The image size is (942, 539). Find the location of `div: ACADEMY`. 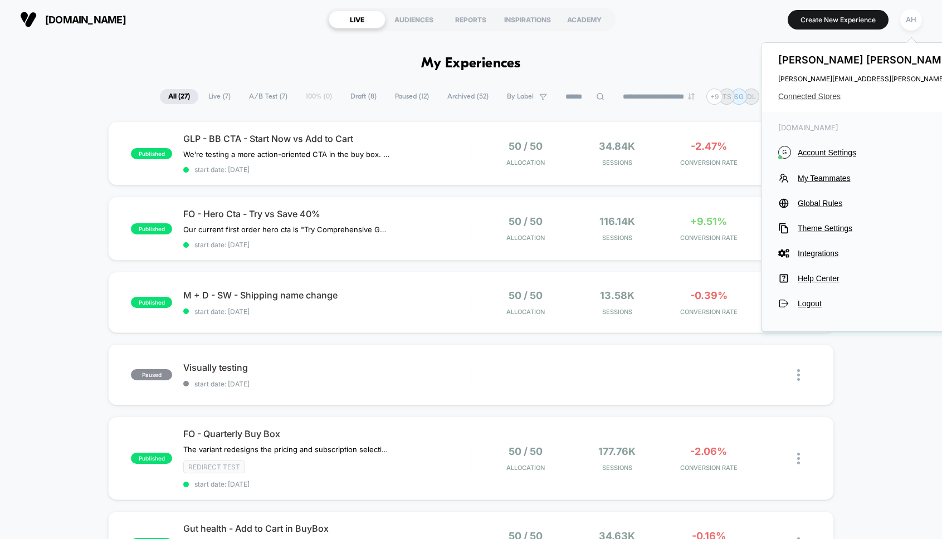

div: ACADEMY is located at coordinates (584, 19).